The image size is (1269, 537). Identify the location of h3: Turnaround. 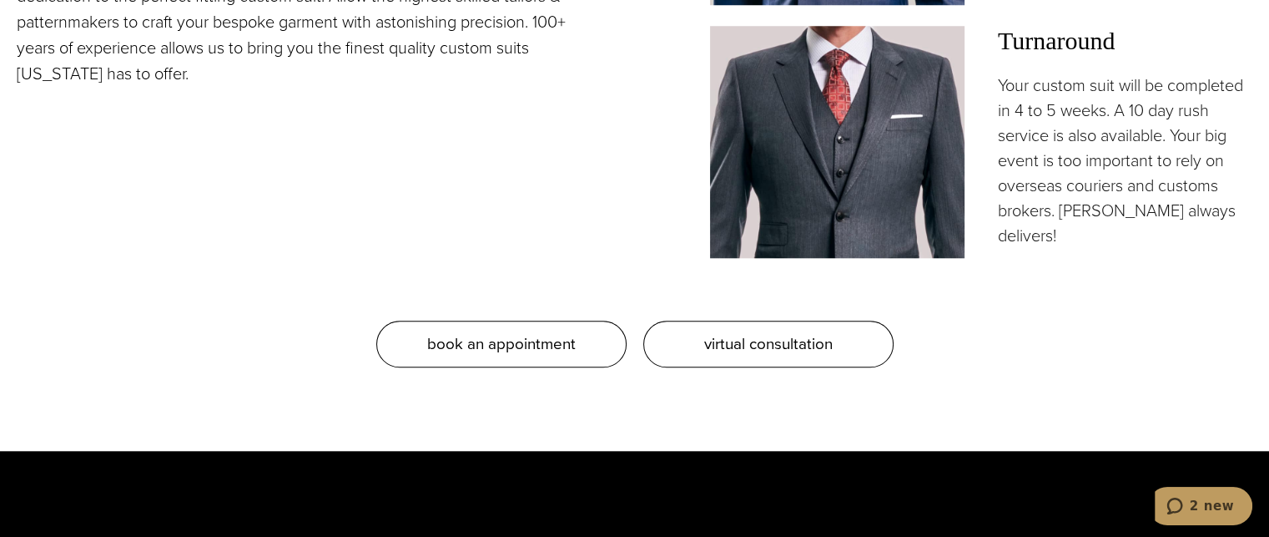
(1125, 41).